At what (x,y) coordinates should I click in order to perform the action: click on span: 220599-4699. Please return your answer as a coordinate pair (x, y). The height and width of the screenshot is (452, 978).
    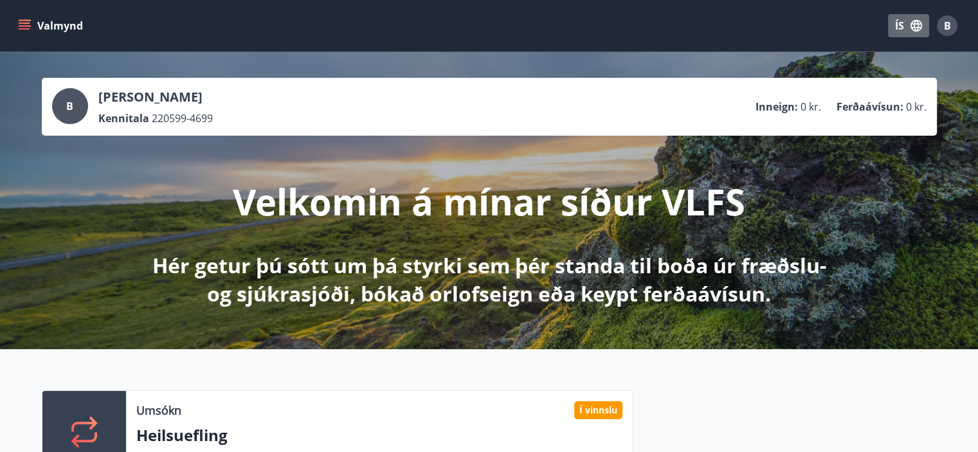
    Looking at the image, I should click on (182, 118).